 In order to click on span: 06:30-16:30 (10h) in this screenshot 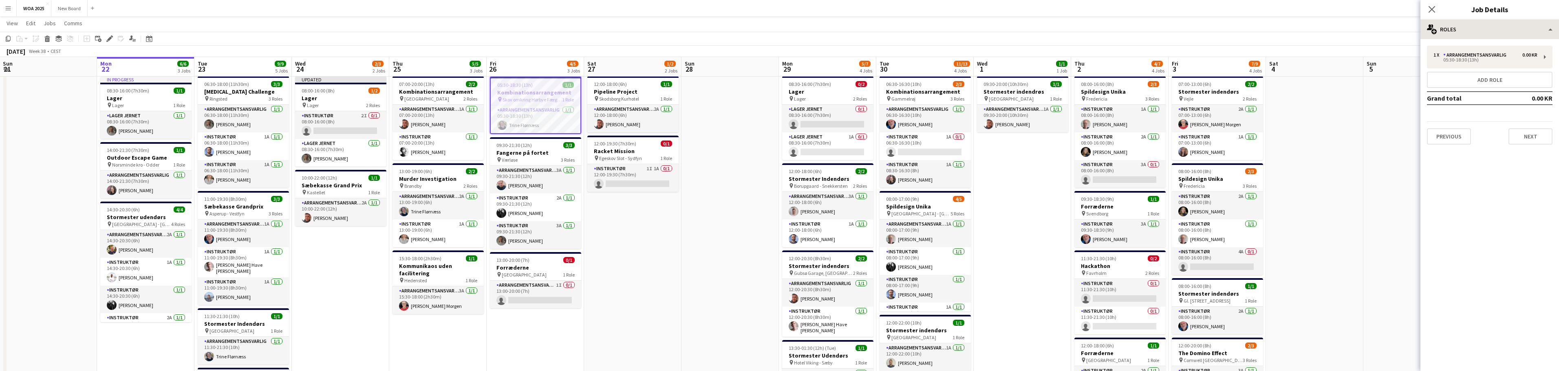, I will do `click(903, 84)`.